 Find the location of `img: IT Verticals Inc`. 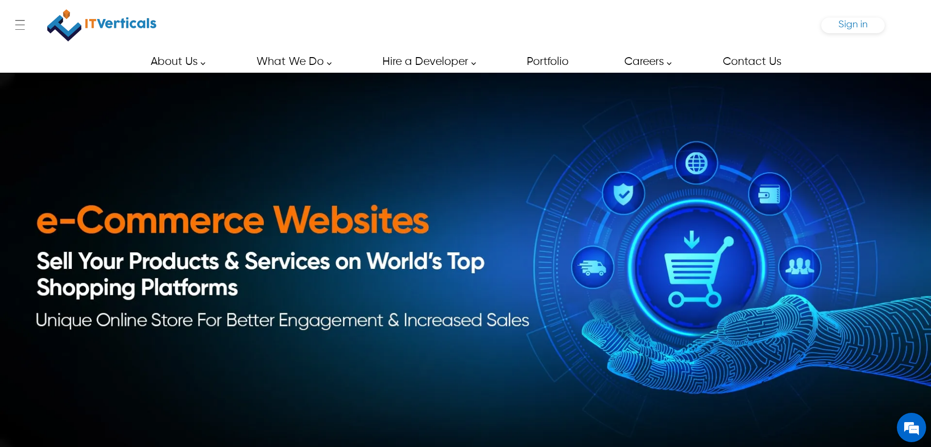

img: IT Verticals Inc is located at coordinates (102, 25).